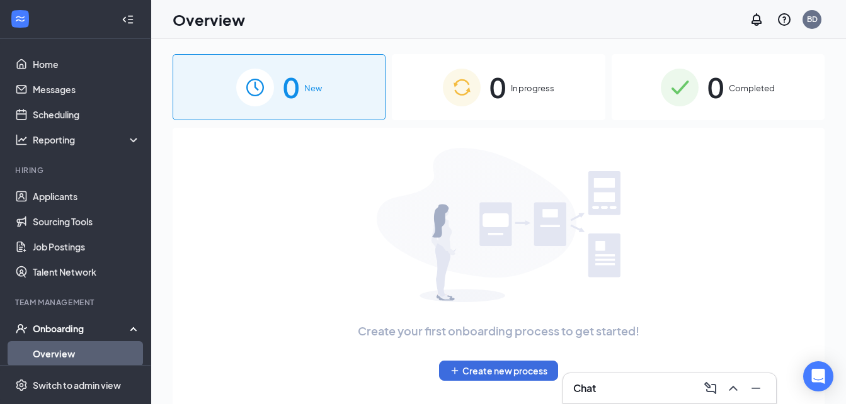  What do you see at coordinates (711, 389) in the screenshot?
I see `svg: ComposeMessage` at bounding box center [711, 389].